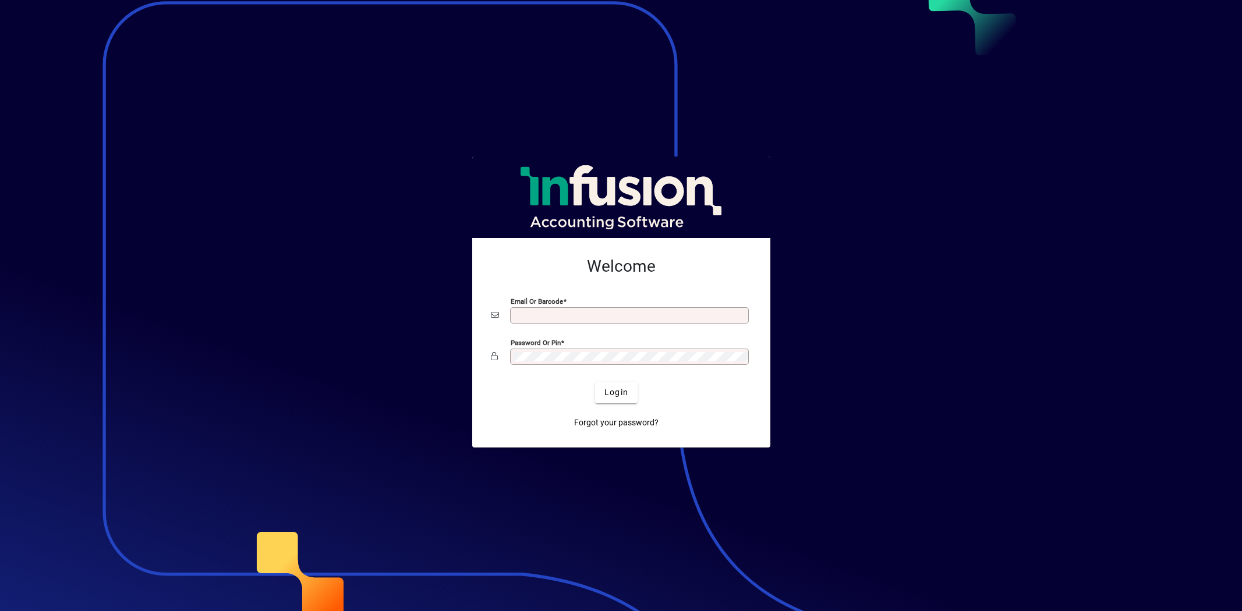 The width and height of the screenshot is (1242, 611). Describe the element at coordinates (621, 267) in the screenshot. I see `h2: Welcome` at that location.